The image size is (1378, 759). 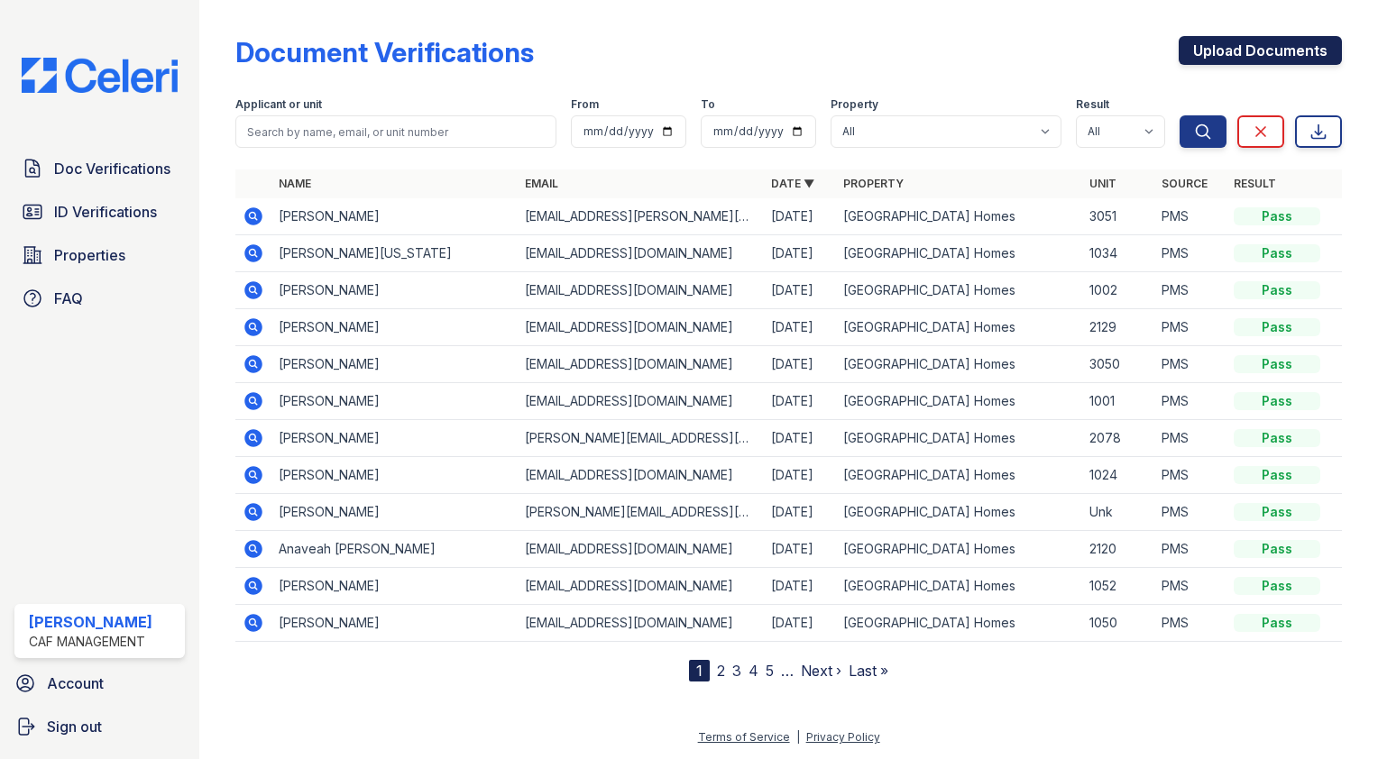 I want to click on a: Email, so click(x=541, y=183).